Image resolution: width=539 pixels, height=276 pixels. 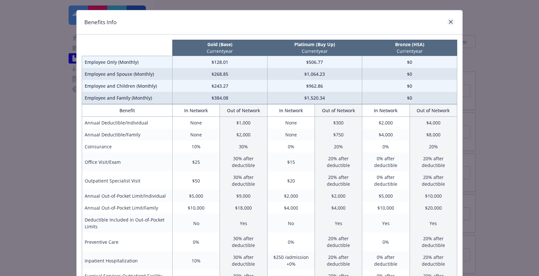 What do you see at coordinates (127, 134) in the screenshot?
I see `td: Annual Deductible/Family` at bounding box center [127, 134].